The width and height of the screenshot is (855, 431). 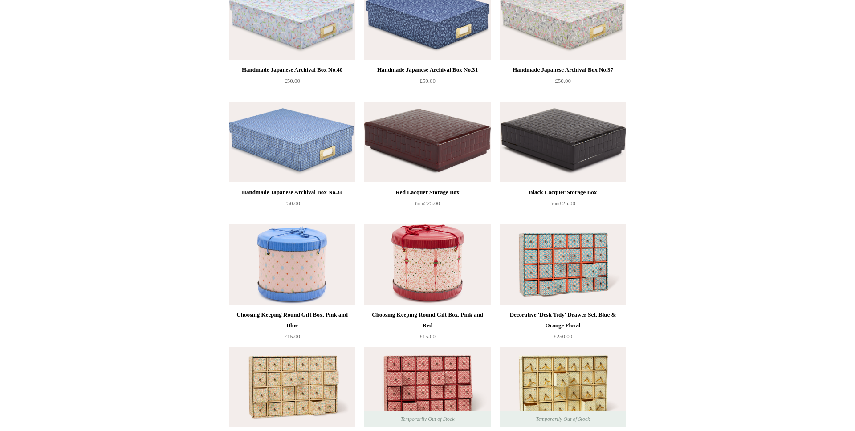 I want to click on img: Choosing Keeping Round Gift Box, Pink and Blue, so click(x=292, y=264).